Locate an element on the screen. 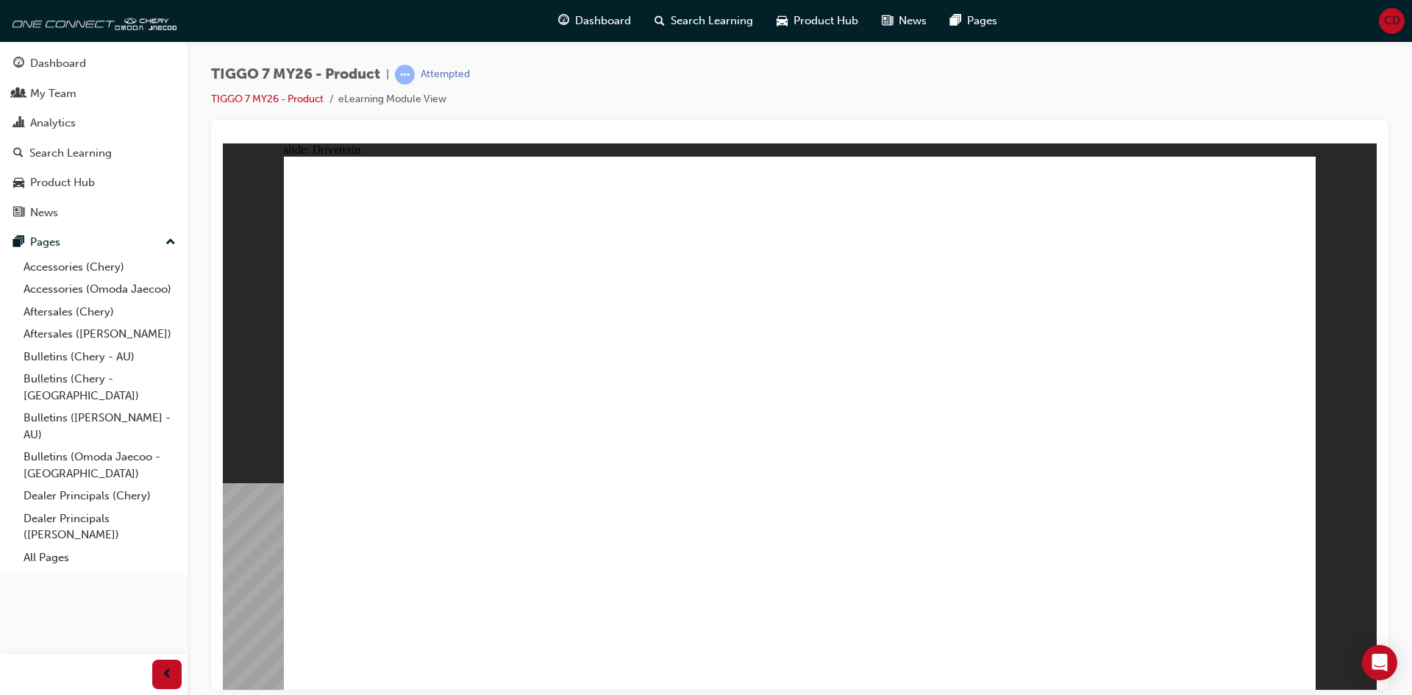 The image size is (1412, 695). a: pages-iconPages is located at coordinates (973, 21).